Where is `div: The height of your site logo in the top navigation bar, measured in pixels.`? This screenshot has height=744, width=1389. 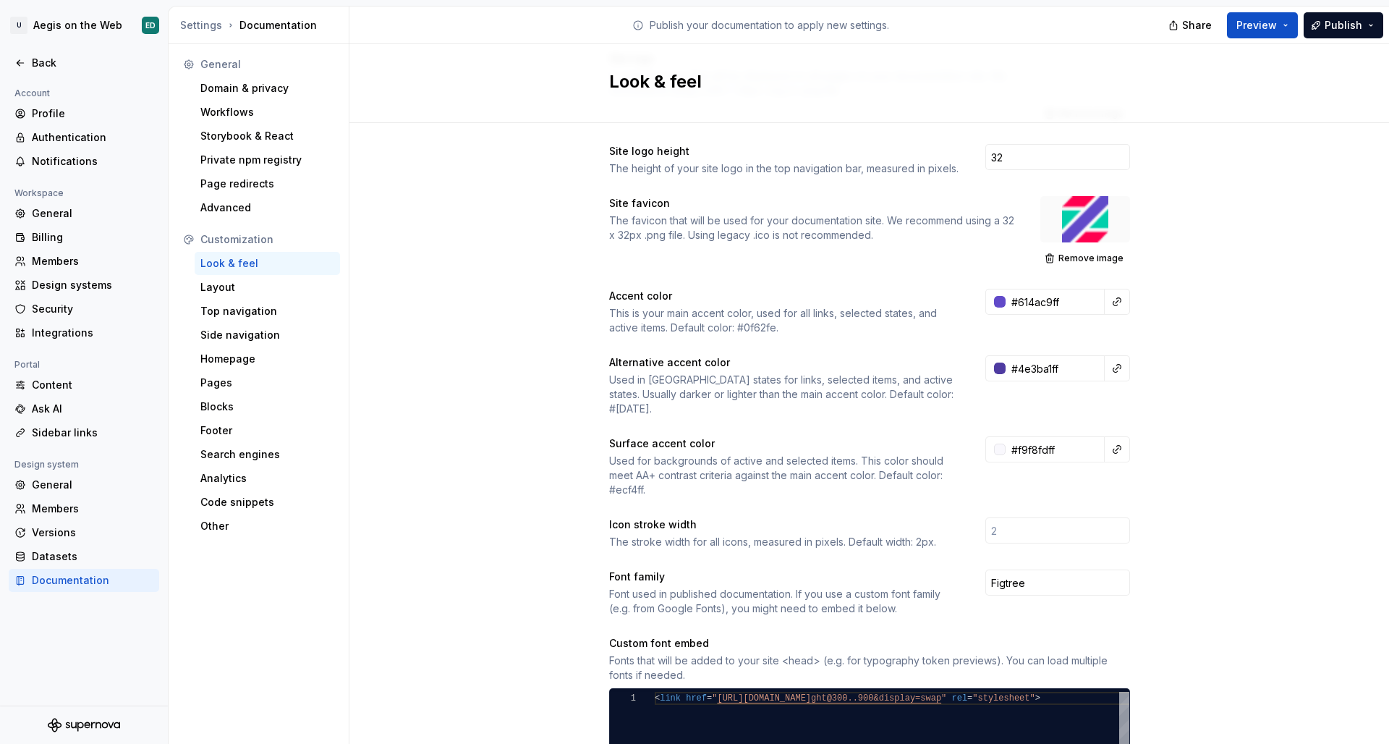 div: The height of your site logo in the top navigation bar, measured in pixels. is located at coordinates (784, 169).